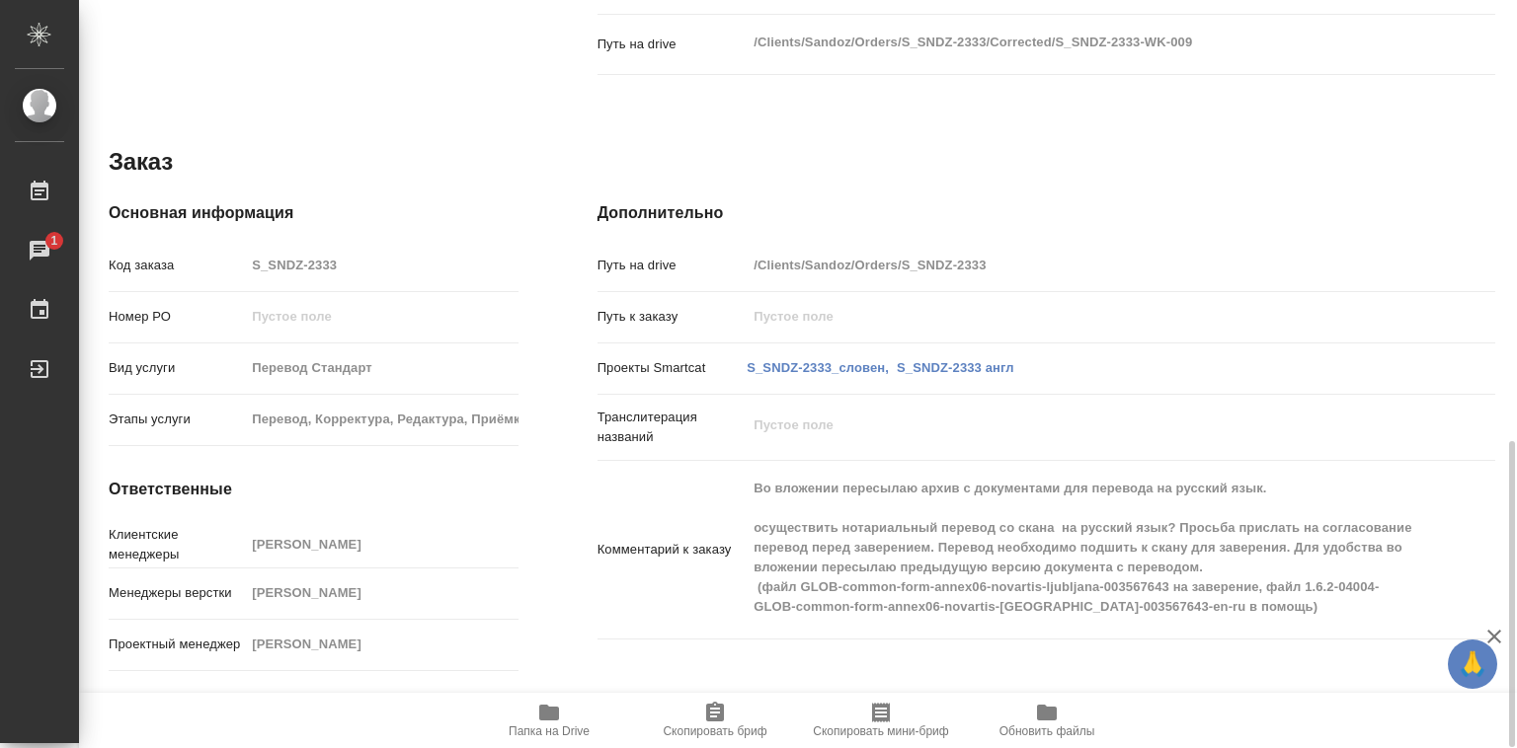 Image resolution: width=1517 pixels, height=748 pixels. Describe the element at coordinates (177, 420) in the screenshot. I see `p: Этапы услуги` at that location.